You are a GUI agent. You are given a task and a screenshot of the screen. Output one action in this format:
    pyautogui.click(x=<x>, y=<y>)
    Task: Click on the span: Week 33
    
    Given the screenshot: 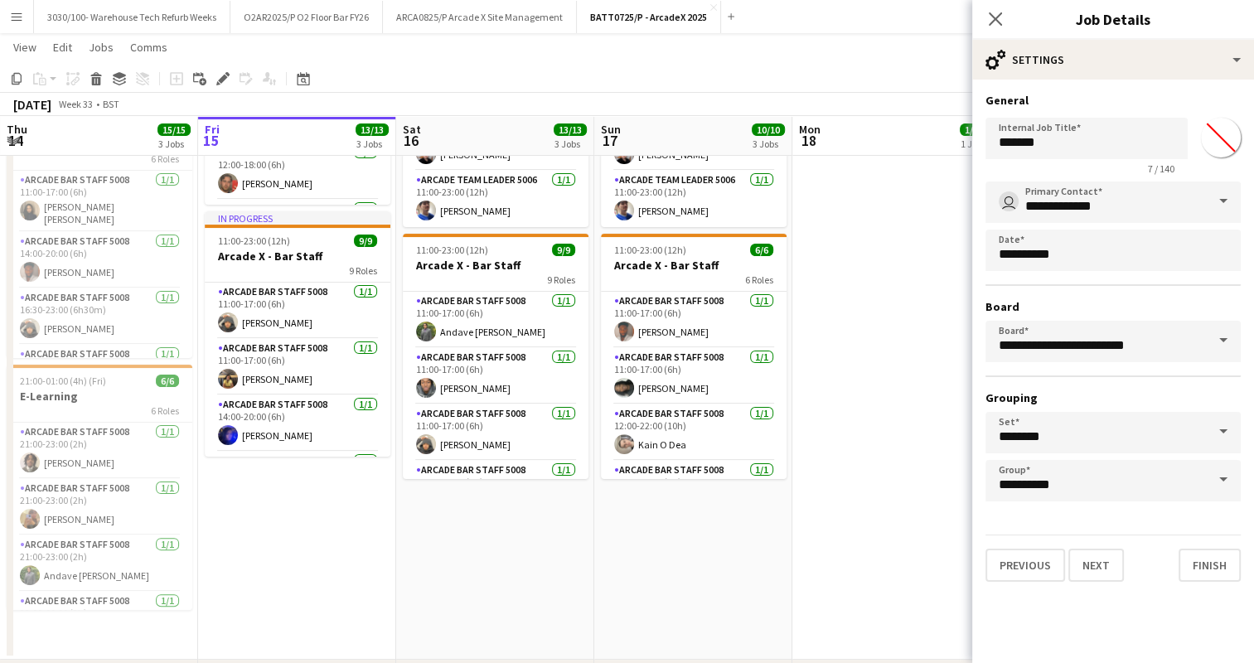 What is the action you would take?
    pyautogui.click(x=75, y=104)
    